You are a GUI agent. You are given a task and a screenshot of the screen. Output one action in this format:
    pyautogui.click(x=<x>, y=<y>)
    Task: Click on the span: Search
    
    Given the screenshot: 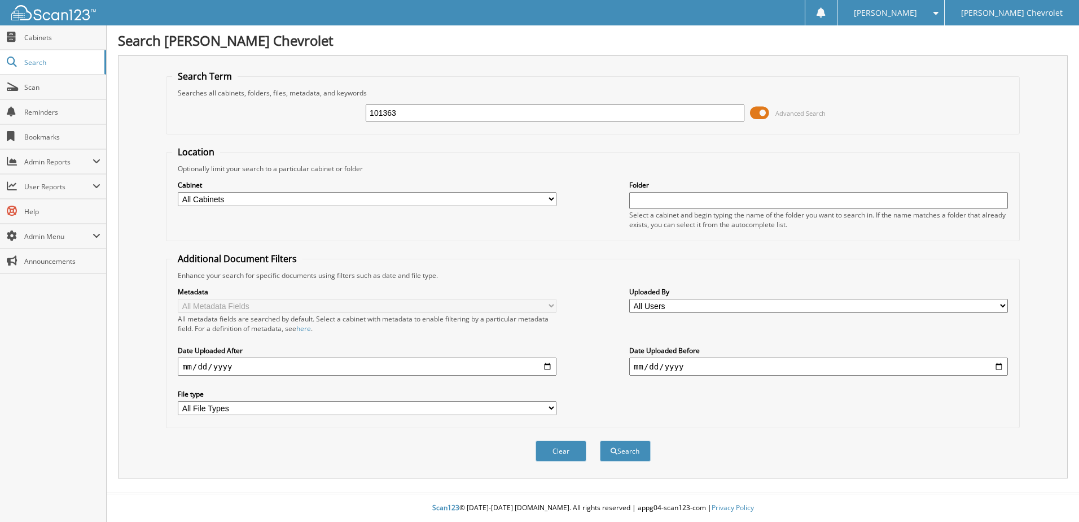 What is the action you would take?
    pyautogui.click(x=62, y=62)
    